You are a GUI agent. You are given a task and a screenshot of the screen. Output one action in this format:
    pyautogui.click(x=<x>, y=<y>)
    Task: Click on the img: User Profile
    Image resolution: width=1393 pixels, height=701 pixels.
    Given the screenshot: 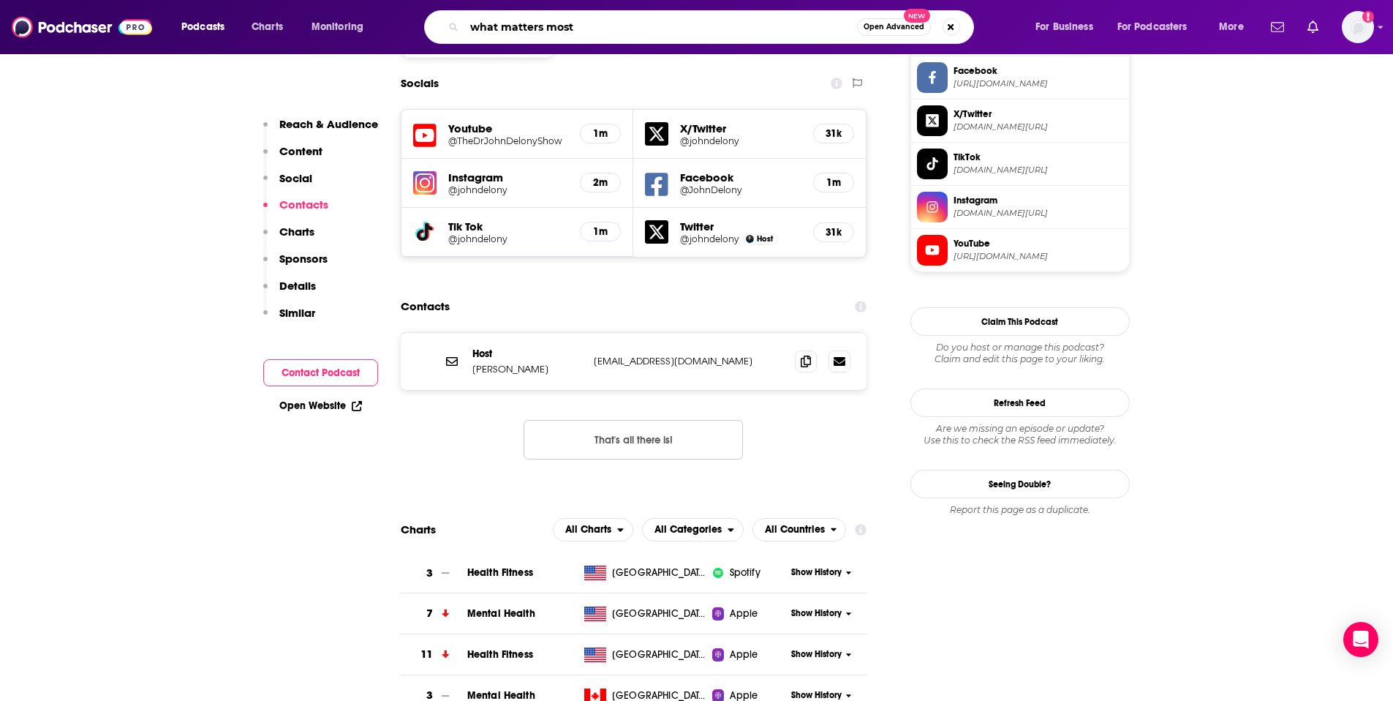 What is the action you would take?
    pyautogui.click(x=1358, y=27)
    